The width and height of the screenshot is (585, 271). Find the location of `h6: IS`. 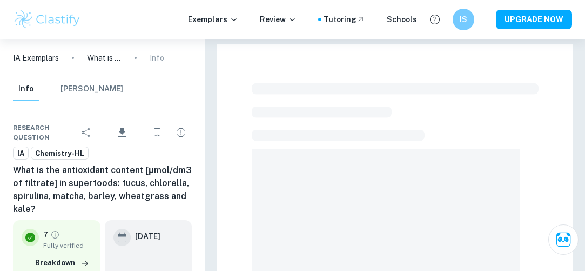

h6: IS is located at coordinates (463, 19).